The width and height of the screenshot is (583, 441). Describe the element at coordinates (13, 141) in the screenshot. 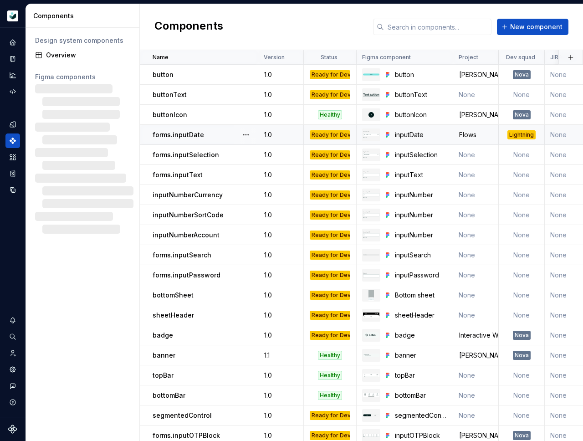

I see `a: Components` at that location.